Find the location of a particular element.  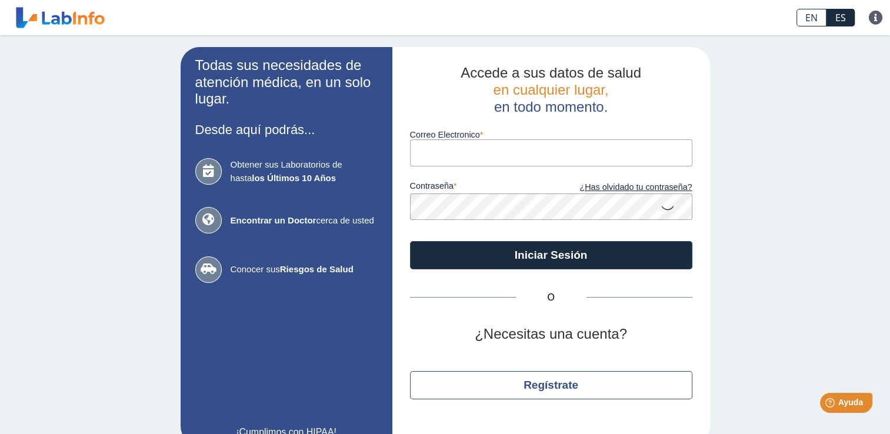

span: cerca de usted is located at coordinates (304, 221).